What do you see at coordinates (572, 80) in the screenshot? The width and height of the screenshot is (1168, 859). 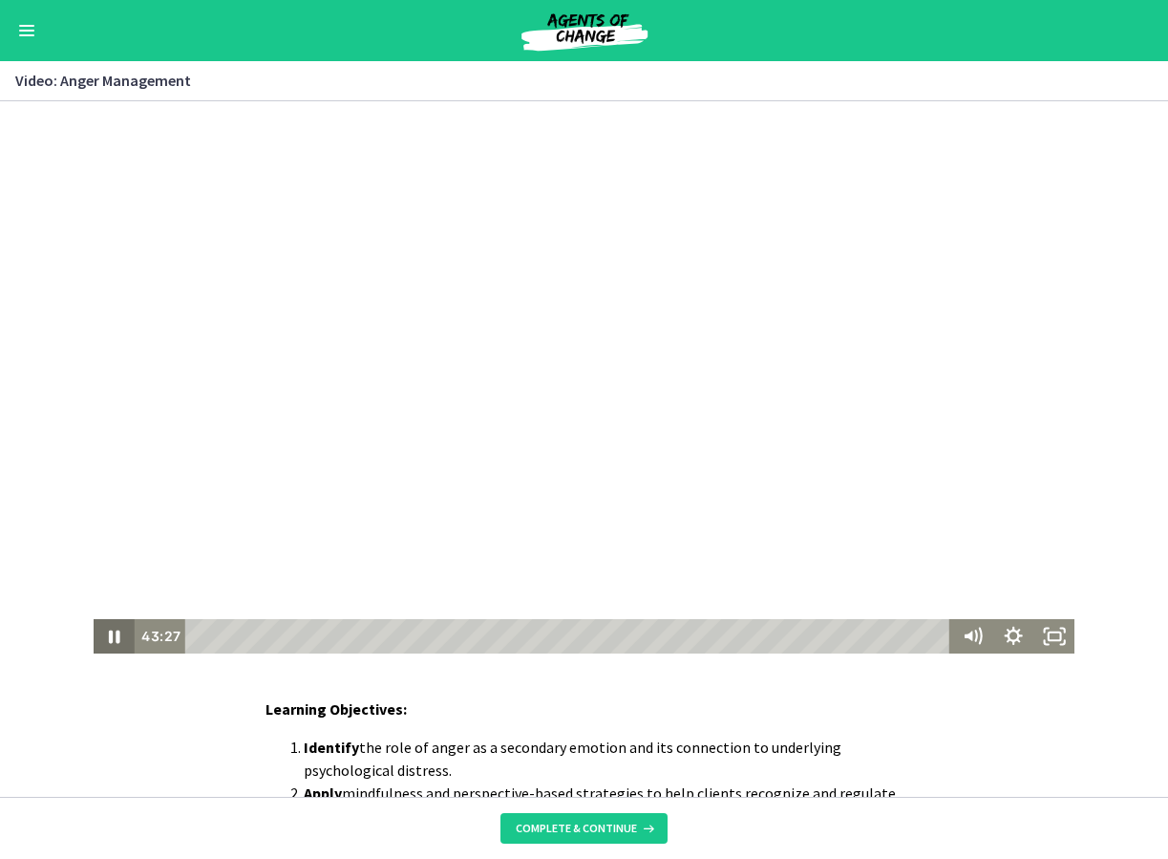 I see `h3: Video: Anger Management` at bounding box center [572, 80].